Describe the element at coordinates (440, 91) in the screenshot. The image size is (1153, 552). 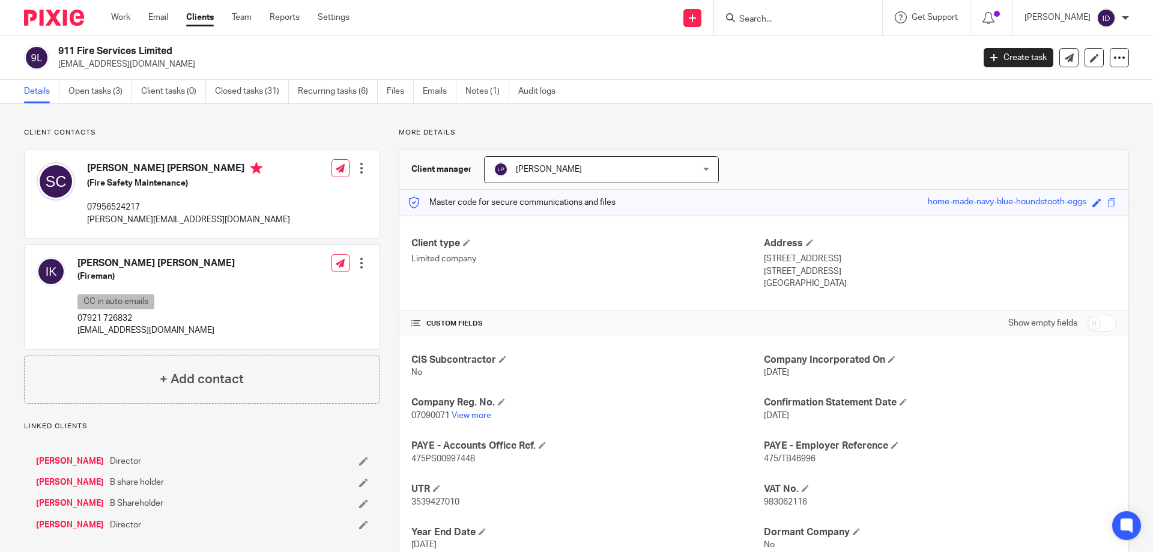
I see `a: Emails` at that location.